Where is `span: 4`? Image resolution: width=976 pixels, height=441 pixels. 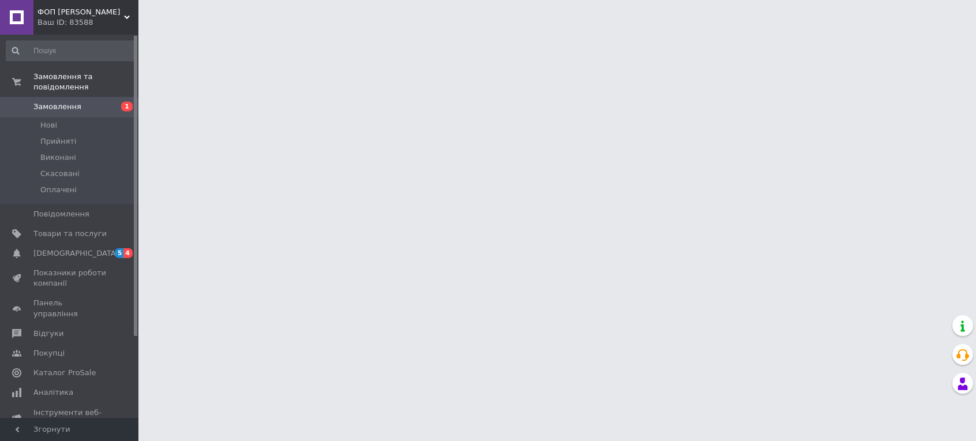
span: 4 is located at coordinates (128, 253).